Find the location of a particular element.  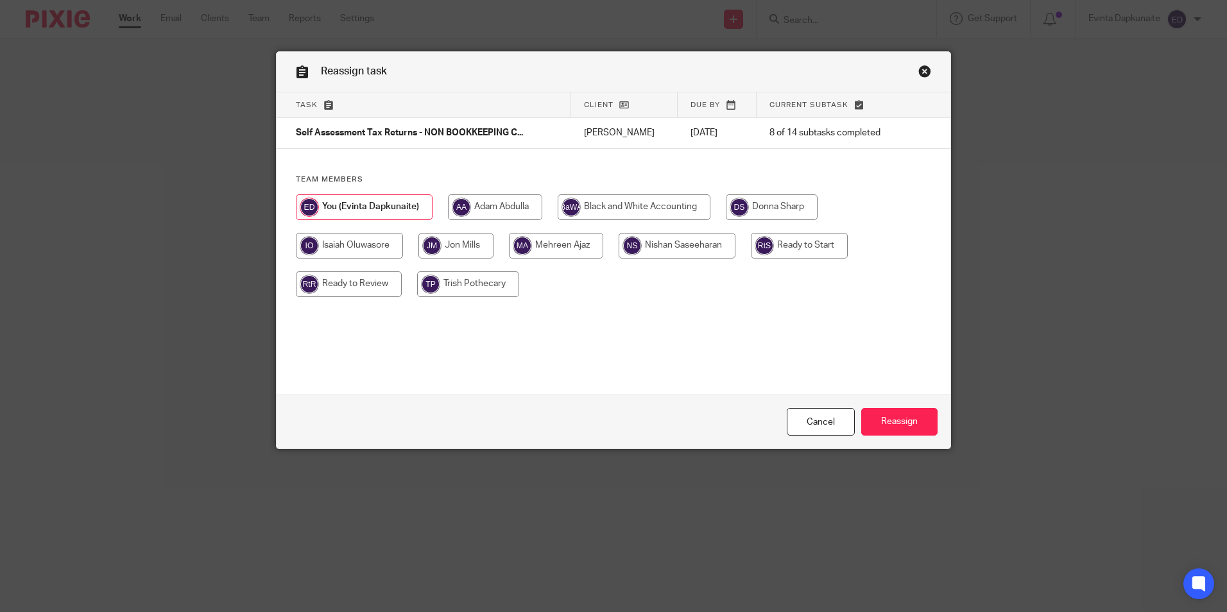

span: Client is located at coordinates (599, 105).